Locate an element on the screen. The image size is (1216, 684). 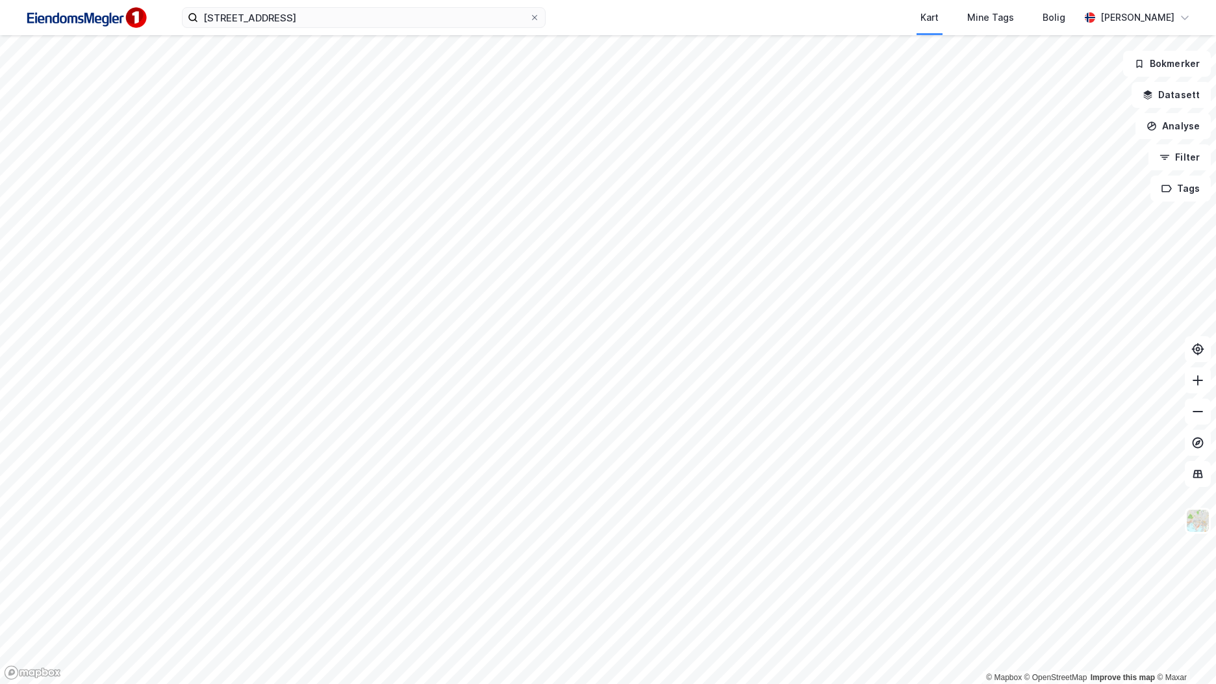
button: Filter is located at coordinates (1180, 157).